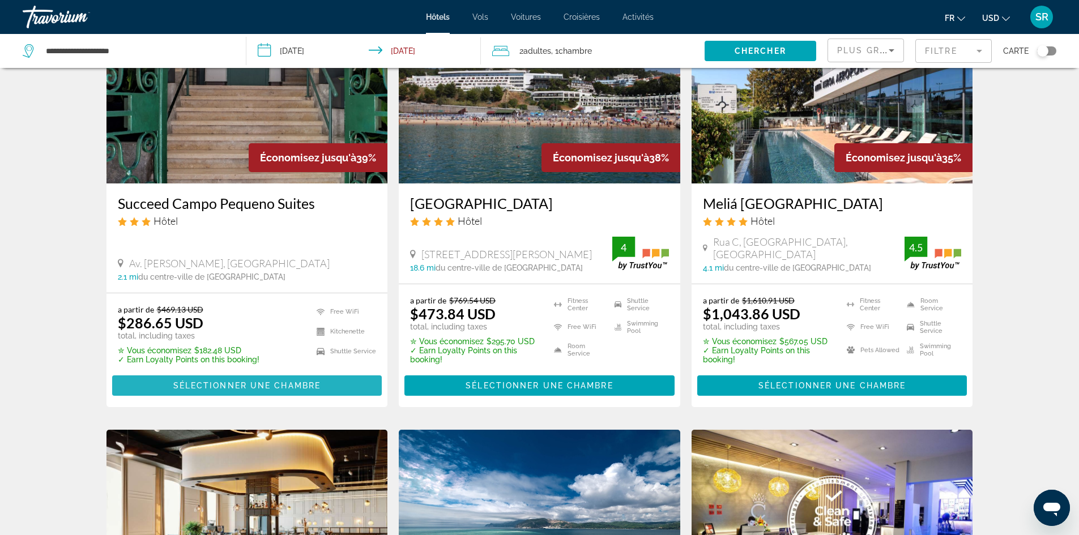 The image size is (1079, 535). What do you see at coordinates (480, 17) in the screenshot?
I see `span: Vols` at bounding box center [480, 17].